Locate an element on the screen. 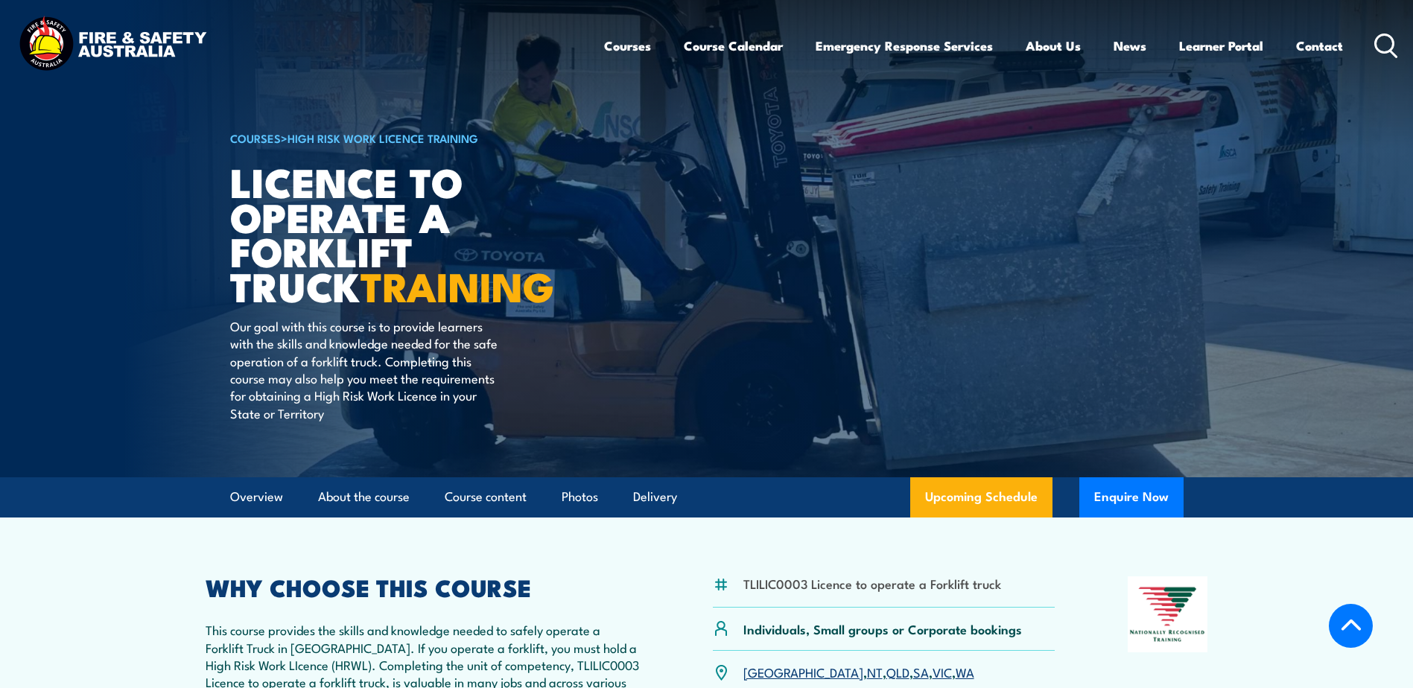 The height and width of the screenshot is (688, 1413). a: About Us is located at coordinates (1053, 45).